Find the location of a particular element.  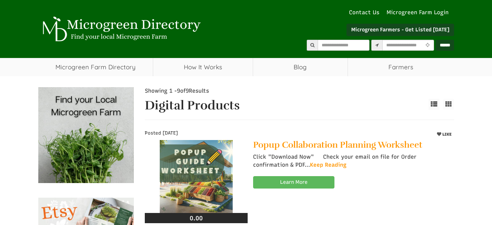

img: Popup Collaboration Planning Worksheet is located at coordinates (196, 177).